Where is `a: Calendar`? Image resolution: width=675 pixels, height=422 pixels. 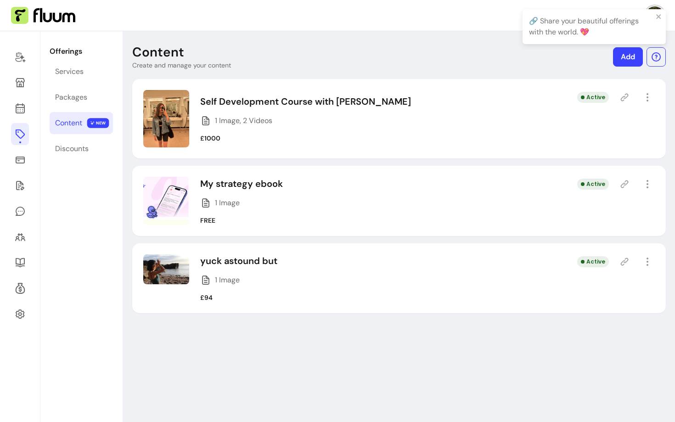 a: Calendar is located at coordinates (20, 108).